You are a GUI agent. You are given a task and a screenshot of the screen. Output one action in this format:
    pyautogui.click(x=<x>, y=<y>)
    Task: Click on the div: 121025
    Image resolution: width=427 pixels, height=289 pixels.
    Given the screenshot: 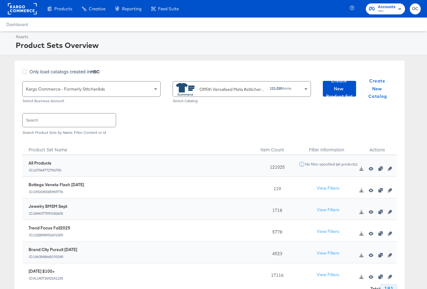 What is the action you would take?
    pyautogui.click(x=276, y=166)
    